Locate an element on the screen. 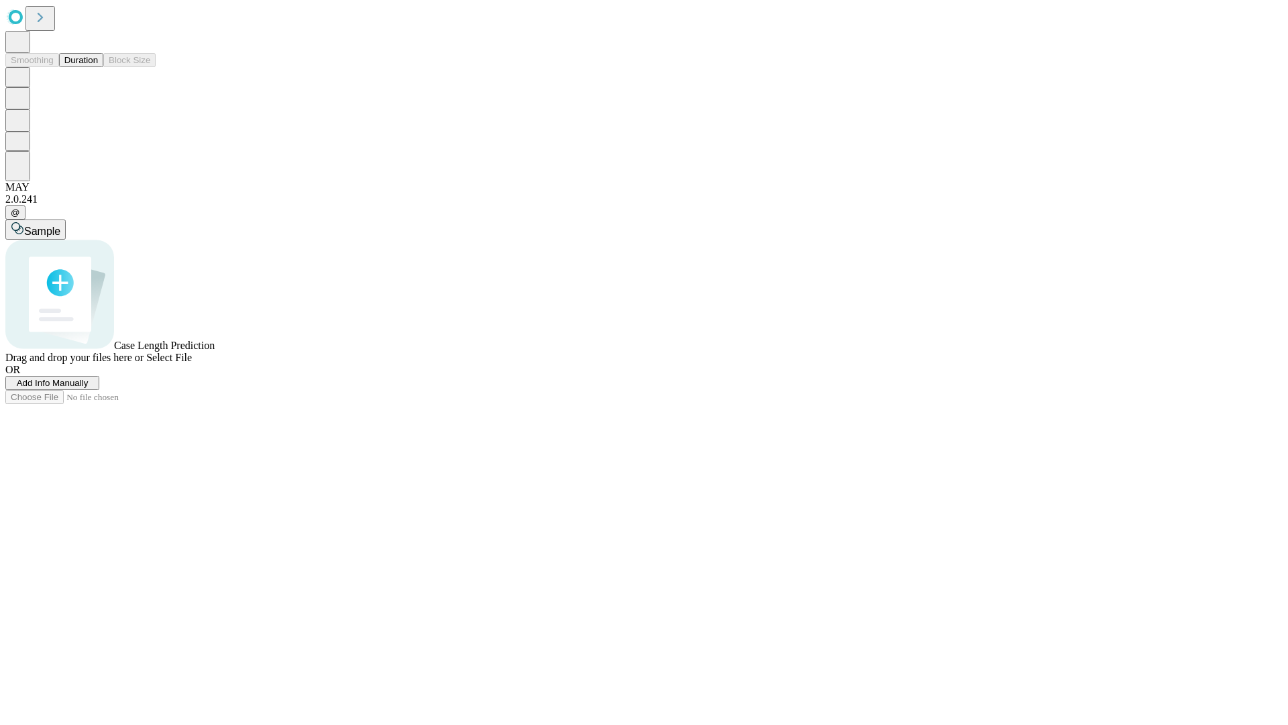 The height and width of the screenshot is (725, 1288). span: Case Length Prediction is located at coordinates (164, 345).